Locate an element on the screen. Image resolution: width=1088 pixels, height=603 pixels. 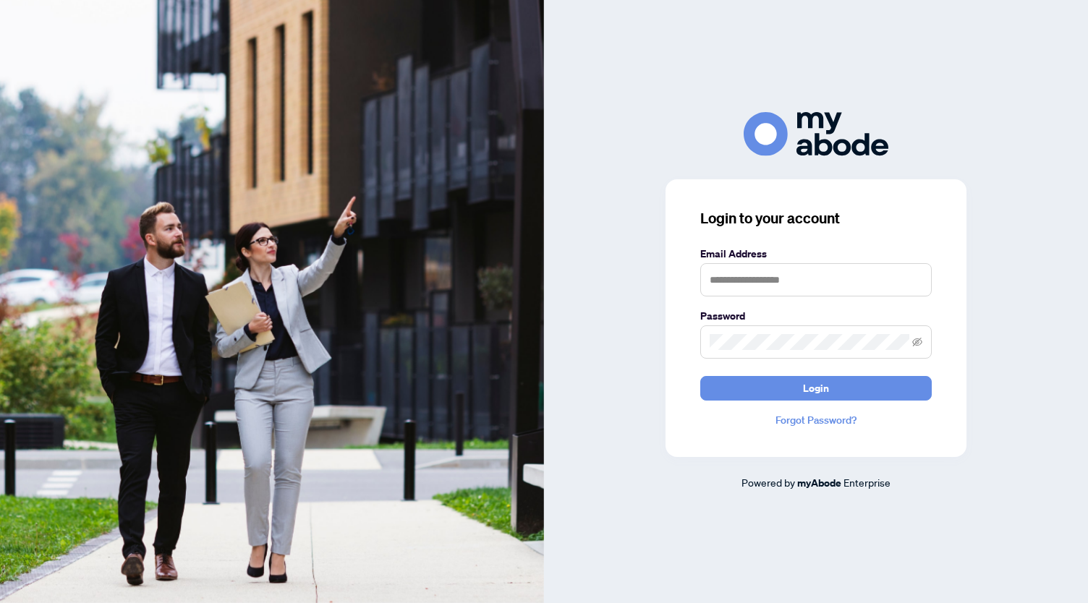
span: eye-invisible is located at coordinates (917, 342).